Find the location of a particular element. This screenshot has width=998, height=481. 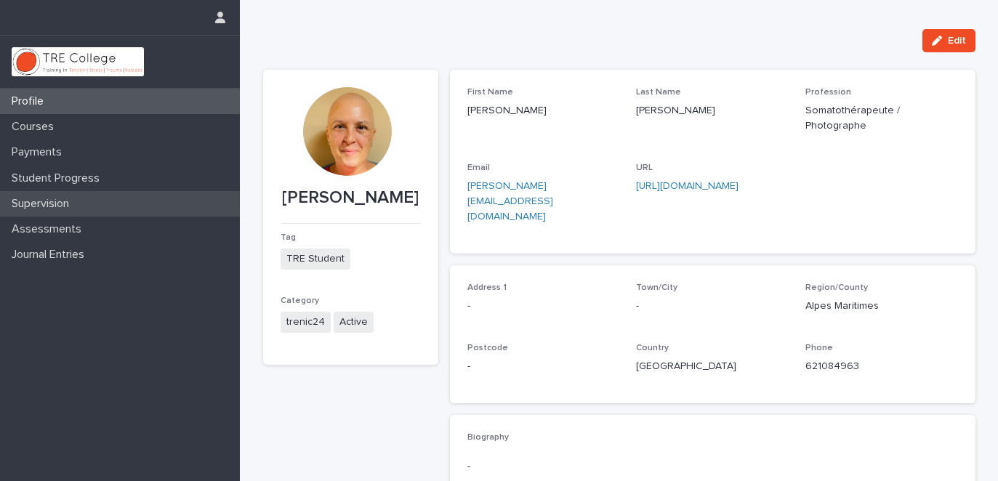

span: Email is located at coordinates (478, 168).